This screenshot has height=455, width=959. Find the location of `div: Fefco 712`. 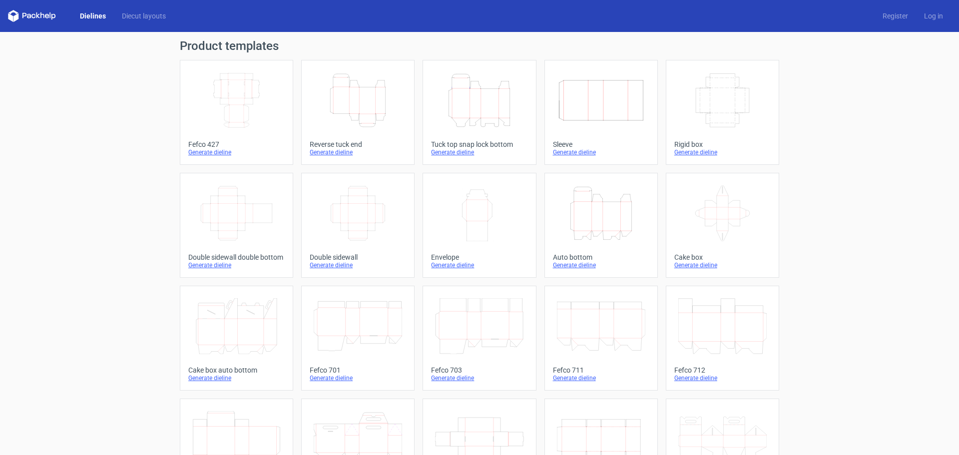

div: Fefco 712 is located at coordinates (722, 370).